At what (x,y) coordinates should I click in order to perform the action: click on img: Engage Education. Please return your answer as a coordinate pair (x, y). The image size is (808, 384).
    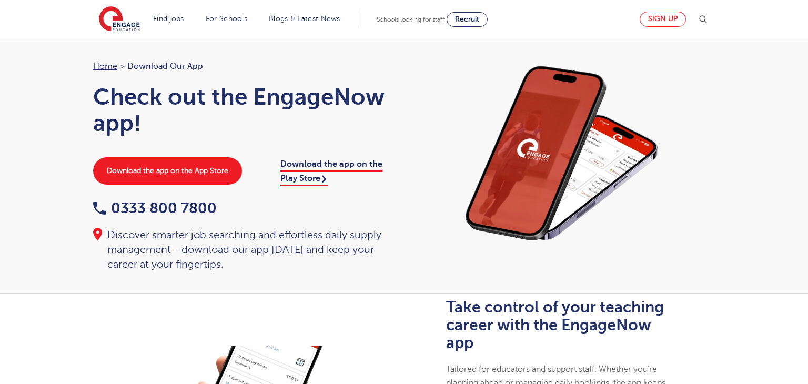
    Looking at the image, I should click on (119, 19).